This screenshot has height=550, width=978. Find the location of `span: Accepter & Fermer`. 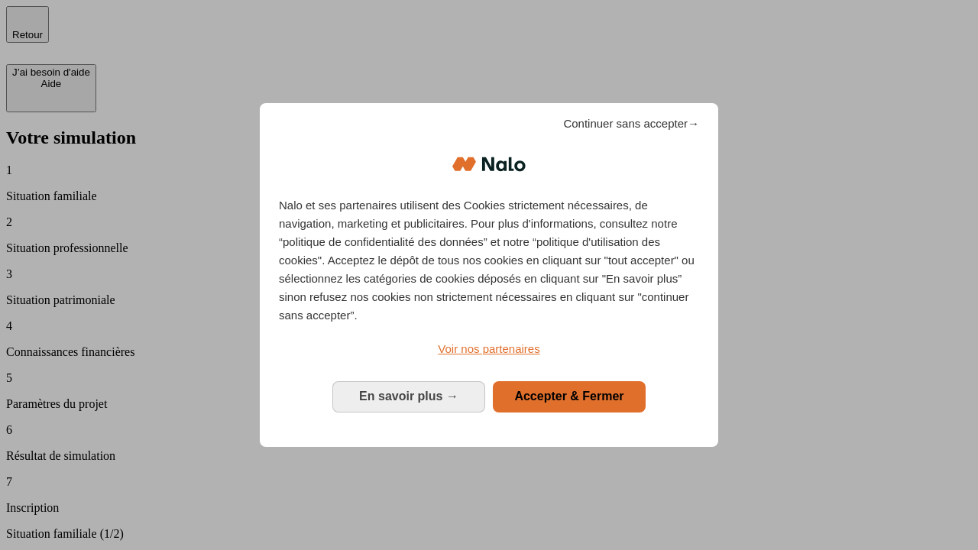

span: Accepter & Fermer is located at coordinates (569, 396).